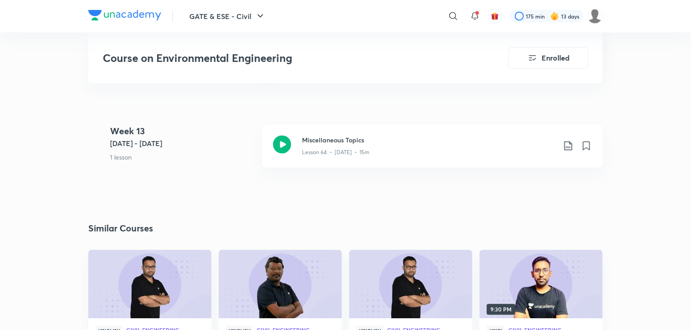 The height and width of the screenshot is (330, 691). I want to click on img: avatar, so click(495, 16).